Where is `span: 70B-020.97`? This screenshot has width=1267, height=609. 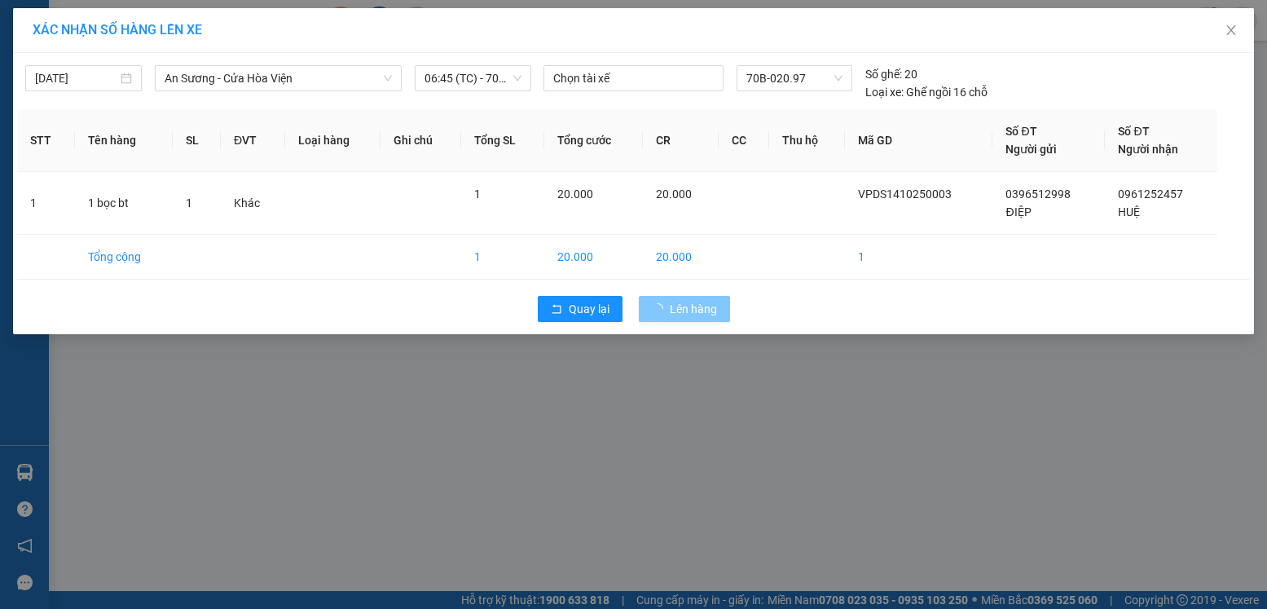
span: 70B-020.97 is located at coordinates (794, 78).